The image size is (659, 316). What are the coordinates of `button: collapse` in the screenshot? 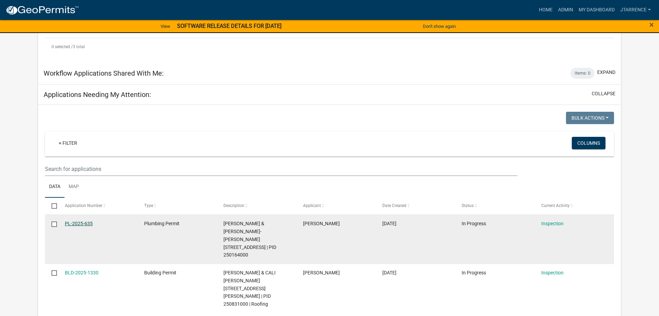 It's located at (604, 93).